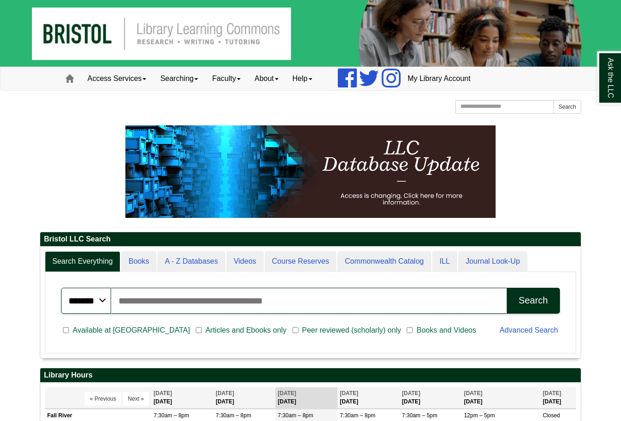 This screenshot has height=421, width=621. I want to click on a: Help, so click(302, 79).